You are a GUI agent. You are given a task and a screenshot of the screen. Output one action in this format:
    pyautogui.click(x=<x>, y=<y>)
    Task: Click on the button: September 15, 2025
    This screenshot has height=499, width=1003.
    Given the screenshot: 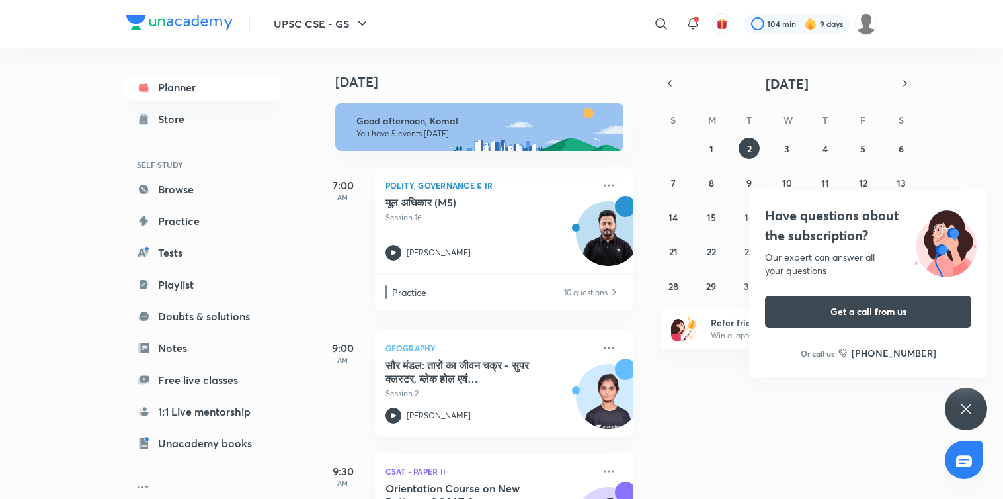 What is the action you would take?
    pyautogui.click(x=712, y=217)
    